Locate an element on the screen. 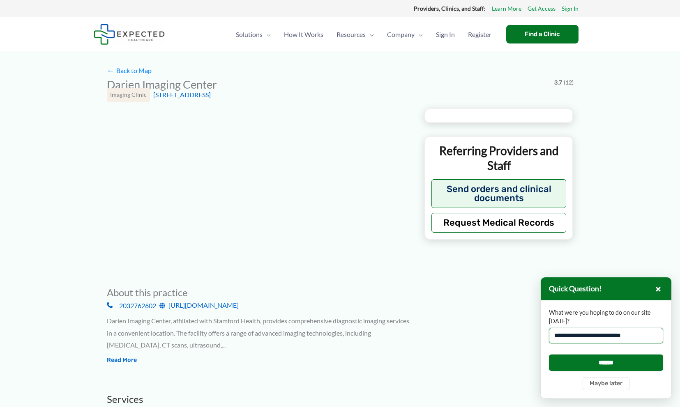 This screenshot has height=407, width=680. nav: Primary Site Navigation is located at coordinates (363, 34).